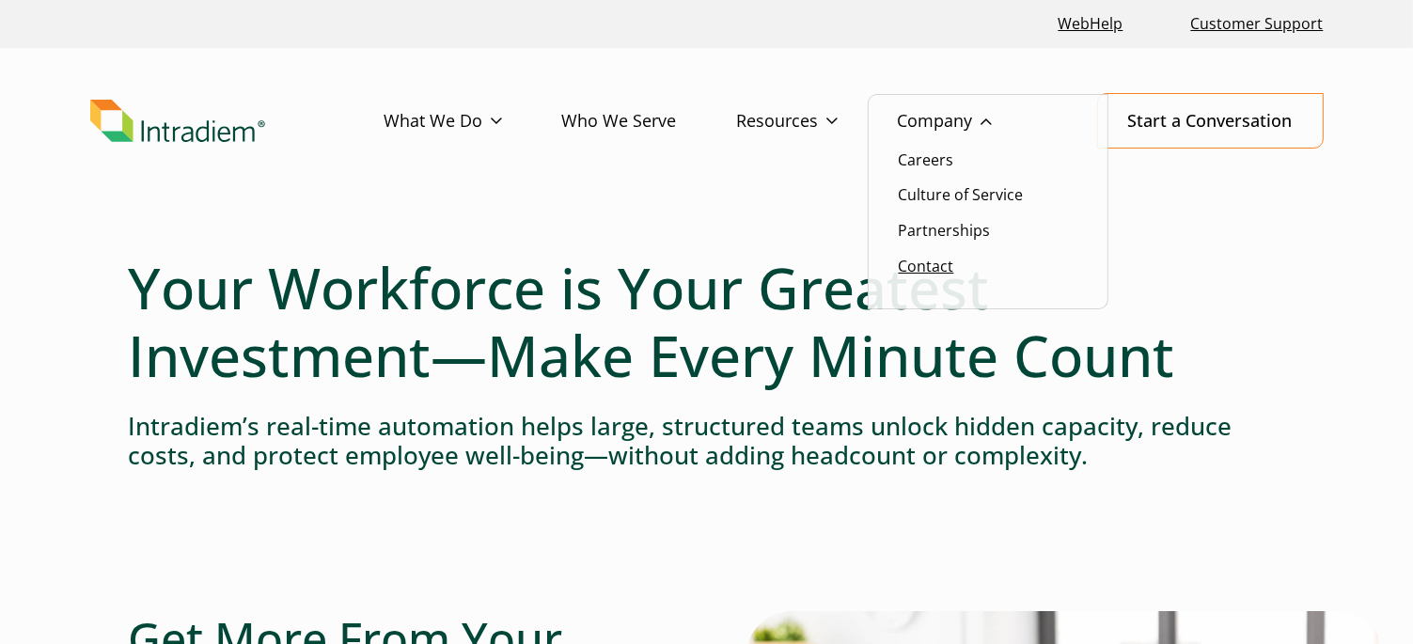  What do you see at coordinates (473, 121) in the screenshot?
I see `a: What We Do` at bounding box center [473, 121].